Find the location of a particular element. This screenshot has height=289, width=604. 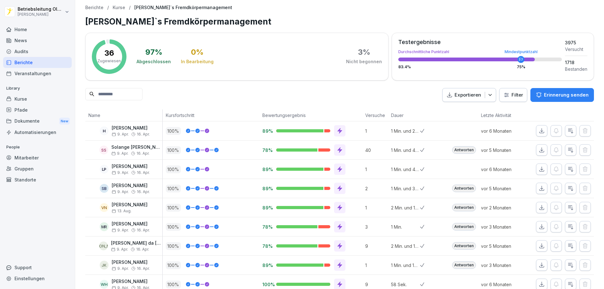

div: SS is located at coordinates (104, 150).